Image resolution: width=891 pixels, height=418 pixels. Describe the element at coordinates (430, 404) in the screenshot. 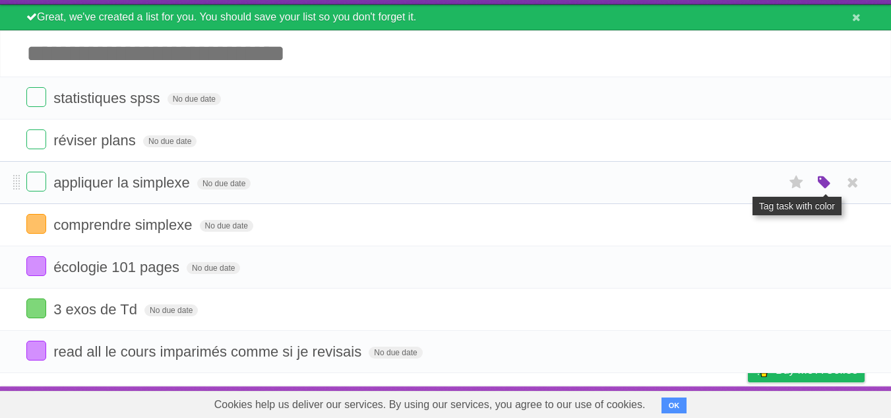

I see `span: Cookies help us deliver our services. By using our services, you agree to our use of cookies.` at that location.